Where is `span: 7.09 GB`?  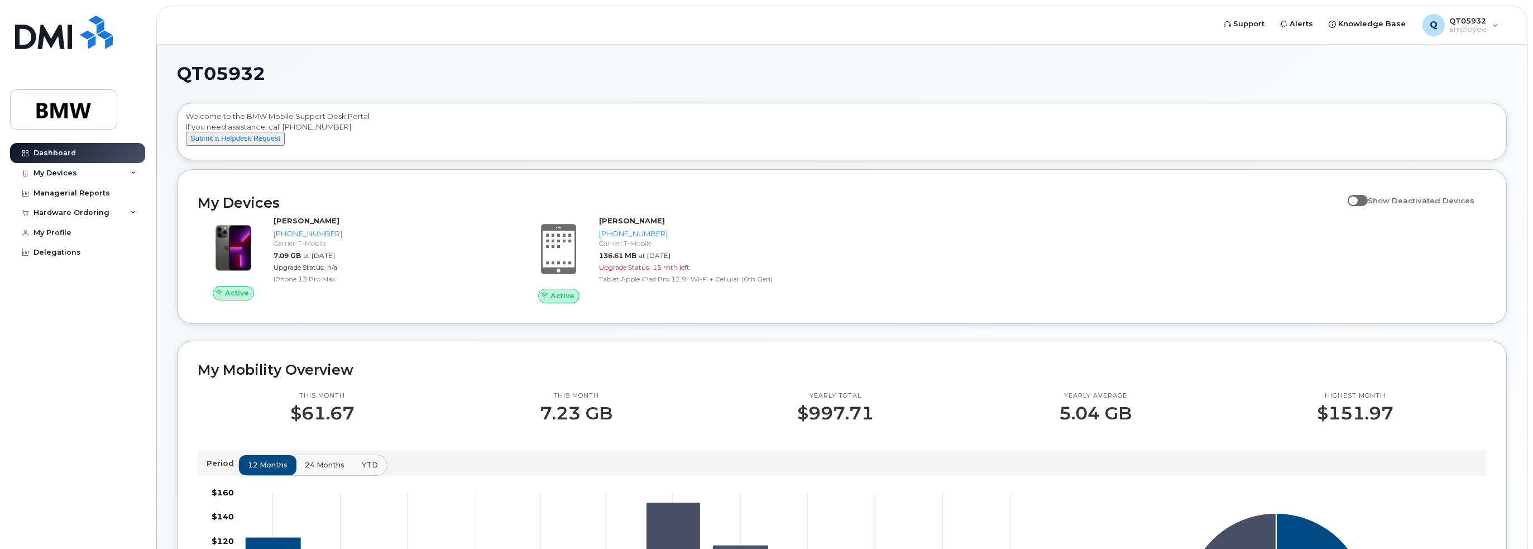
span: 7.09 GB is located at coordinates (287, 255).